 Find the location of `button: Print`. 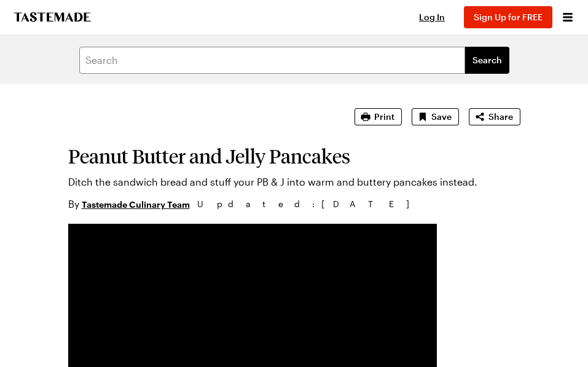

button: Print is located at coordinates (378, 117).